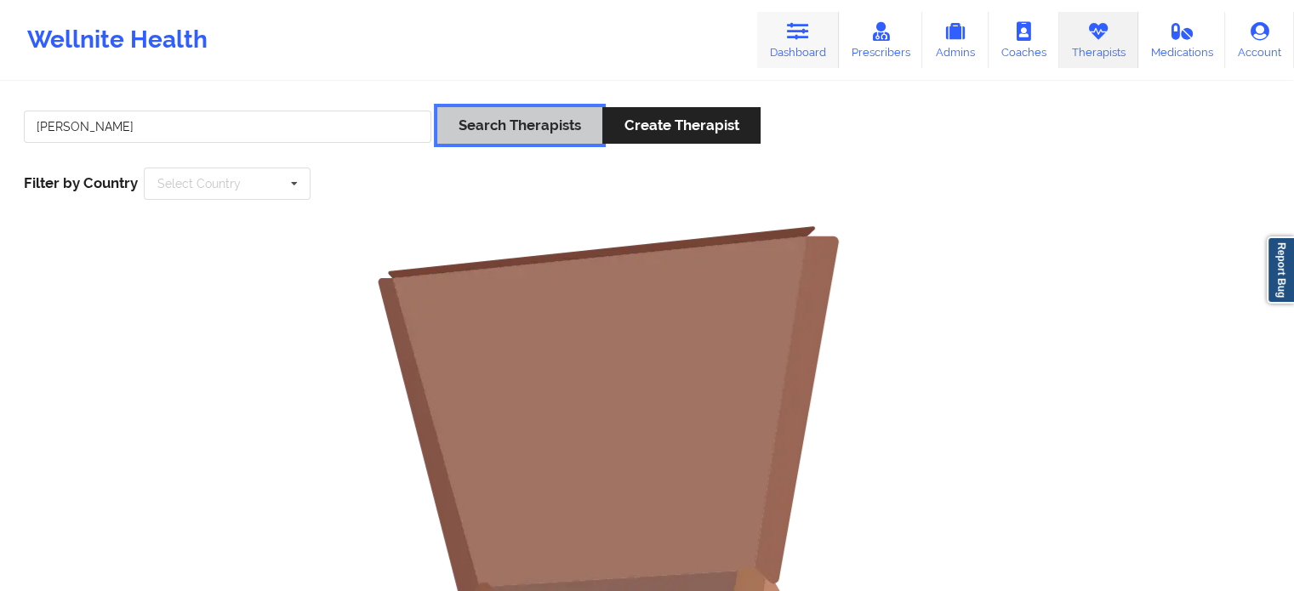  Describe the element at coordinates (1280, 270) in the screenshot. I see `a: Report Bug` at that location.